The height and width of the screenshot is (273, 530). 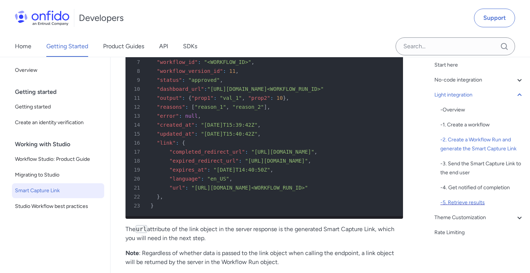 I want to click on span: Smart Capture Link, so click(x=58, y=190).